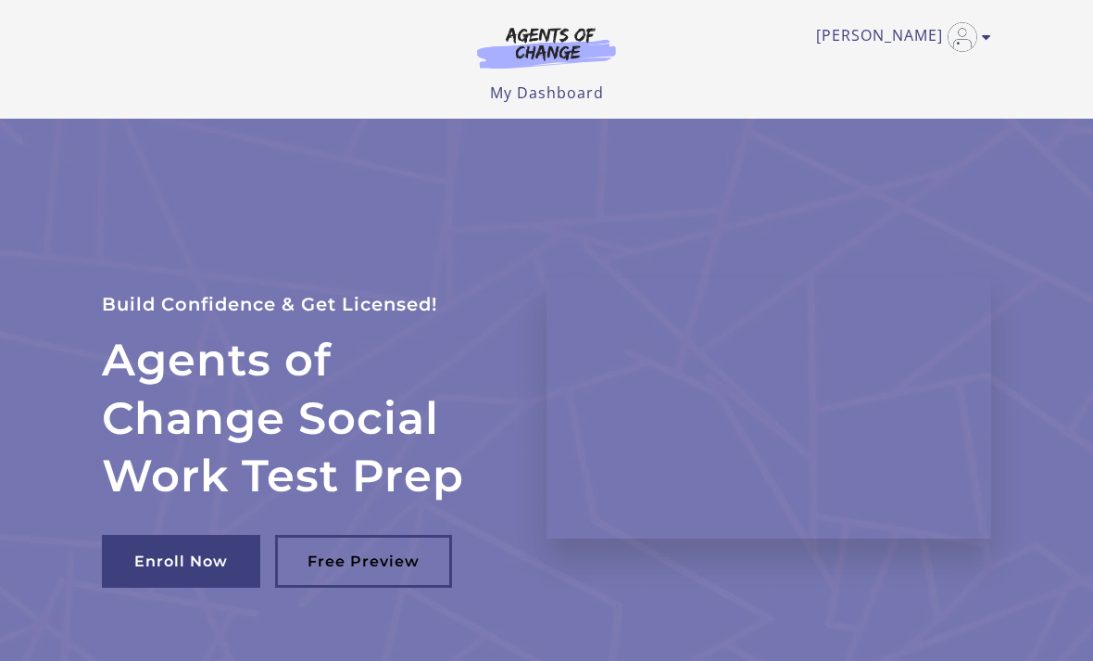  Describe the element at coordinates (309, 417) in the screenshot. I see `h2: Agents of Change Social Work Test Prep` at that location.